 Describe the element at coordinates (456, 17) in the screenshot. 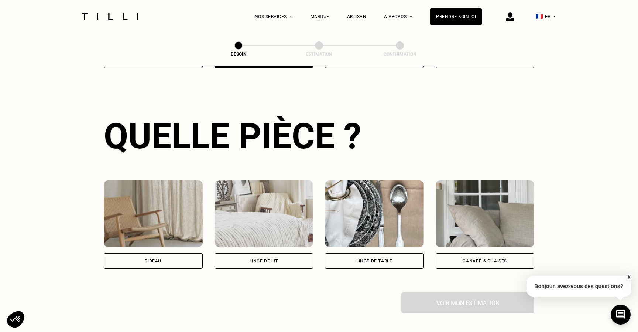

I see `div: Prendre soin ici` at that location.